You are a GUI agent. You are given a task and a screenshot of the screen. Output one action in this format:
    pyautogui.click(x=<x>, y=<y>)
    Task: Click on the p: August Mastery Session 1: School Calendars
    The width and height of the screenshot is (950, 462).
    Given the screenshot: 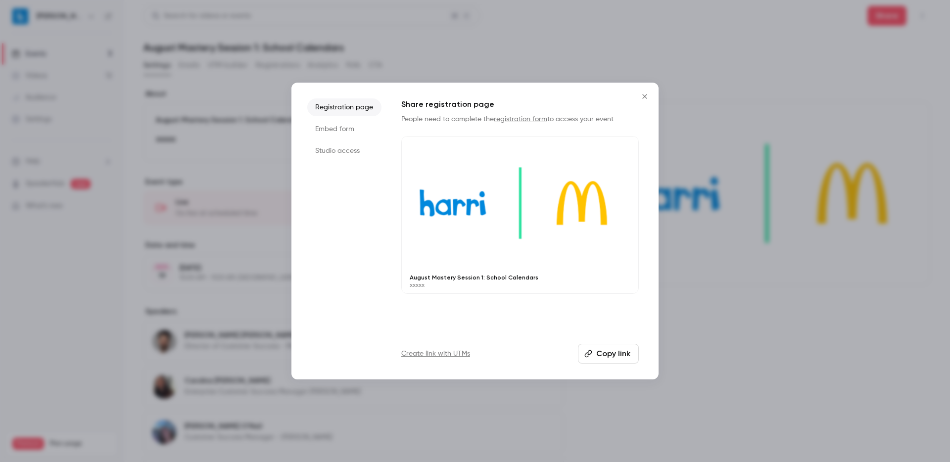 What is the action you would take?
    pyautogui.click(x=520, y=277)
    